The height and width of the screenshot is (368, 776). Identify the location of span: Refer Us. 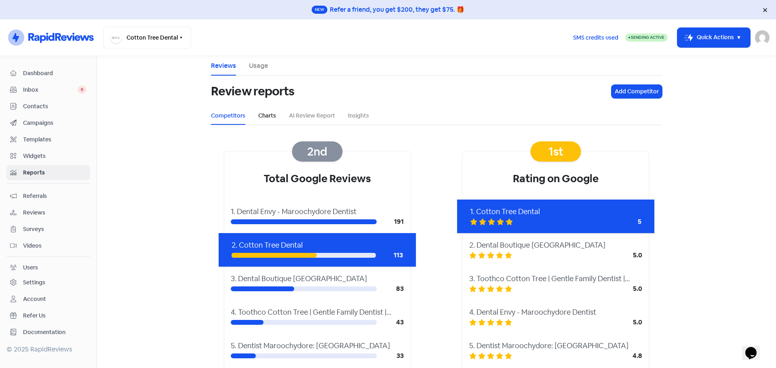
(55, 316).